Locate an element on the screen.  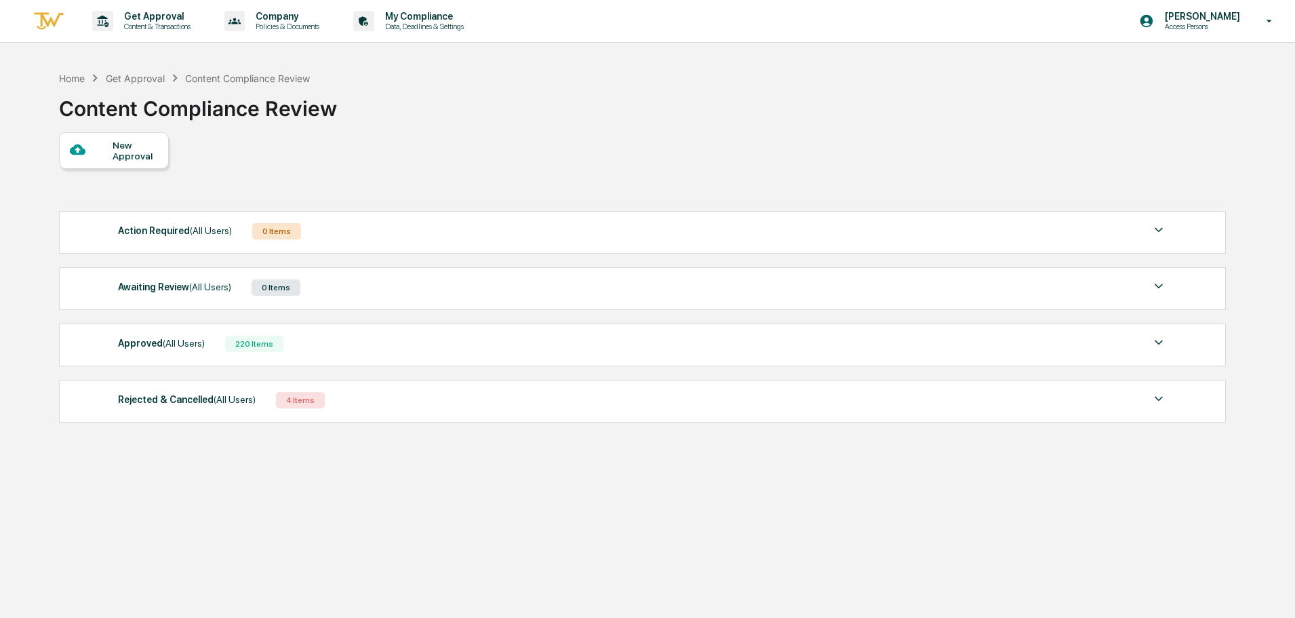
img: logo is located at coordinates (49, 21).